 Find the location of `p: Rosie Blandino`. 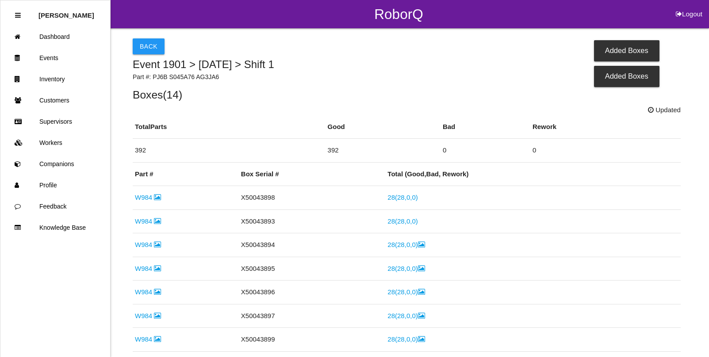

p: Rosie Blandino is located at coordinates (66, 12).